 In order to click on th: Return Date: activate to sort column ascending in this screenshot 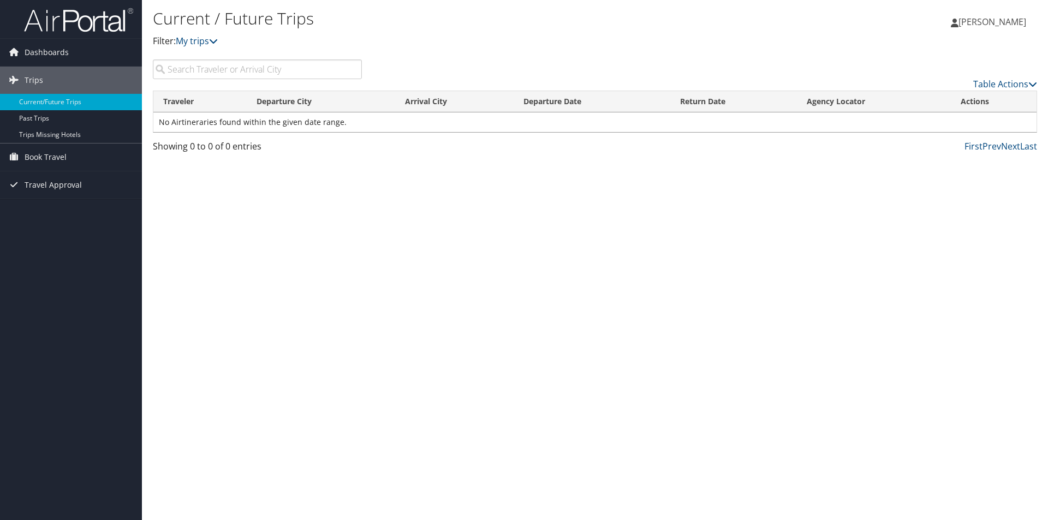, I will do `click(734, 102)`.